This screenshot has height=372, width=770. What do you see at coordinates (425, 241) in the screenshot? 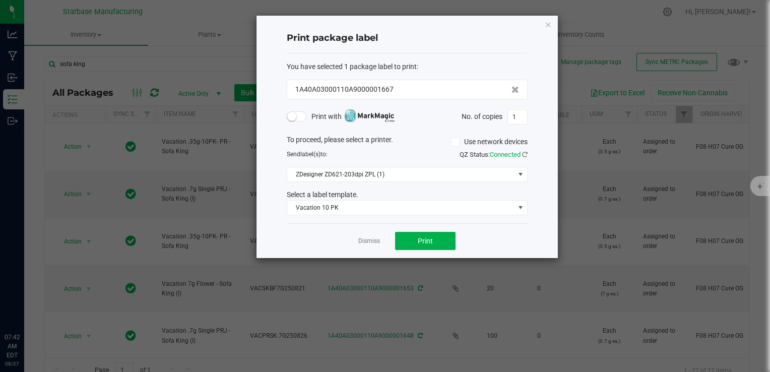
I see `span: Print` at bounding box center [425, 241].